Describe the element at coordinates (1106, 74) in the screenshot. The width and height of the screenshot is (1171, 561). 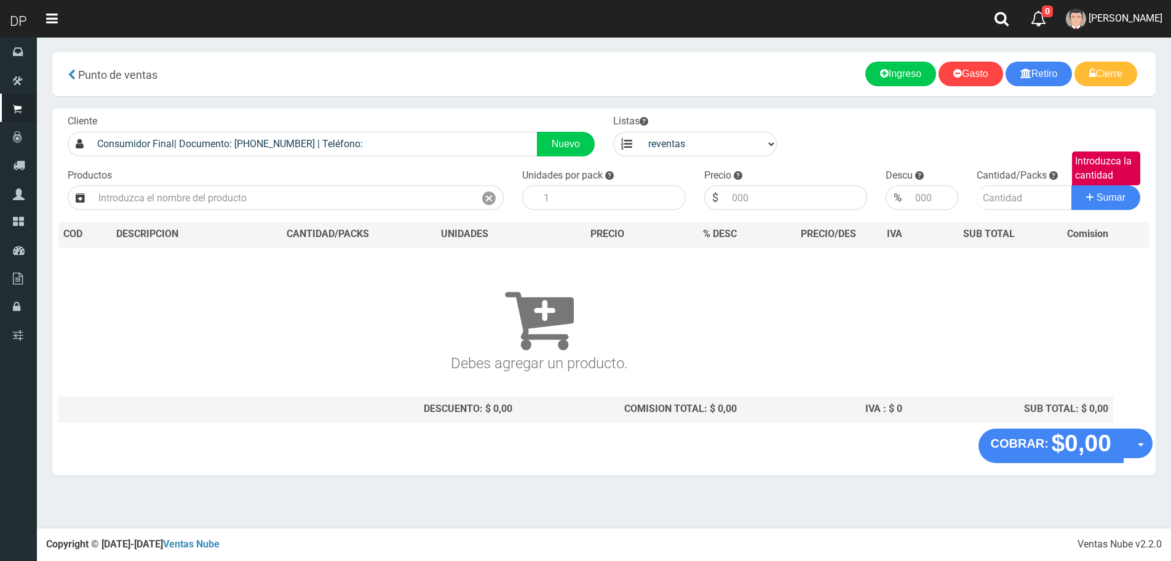
I see `a: Cierre` at that location.